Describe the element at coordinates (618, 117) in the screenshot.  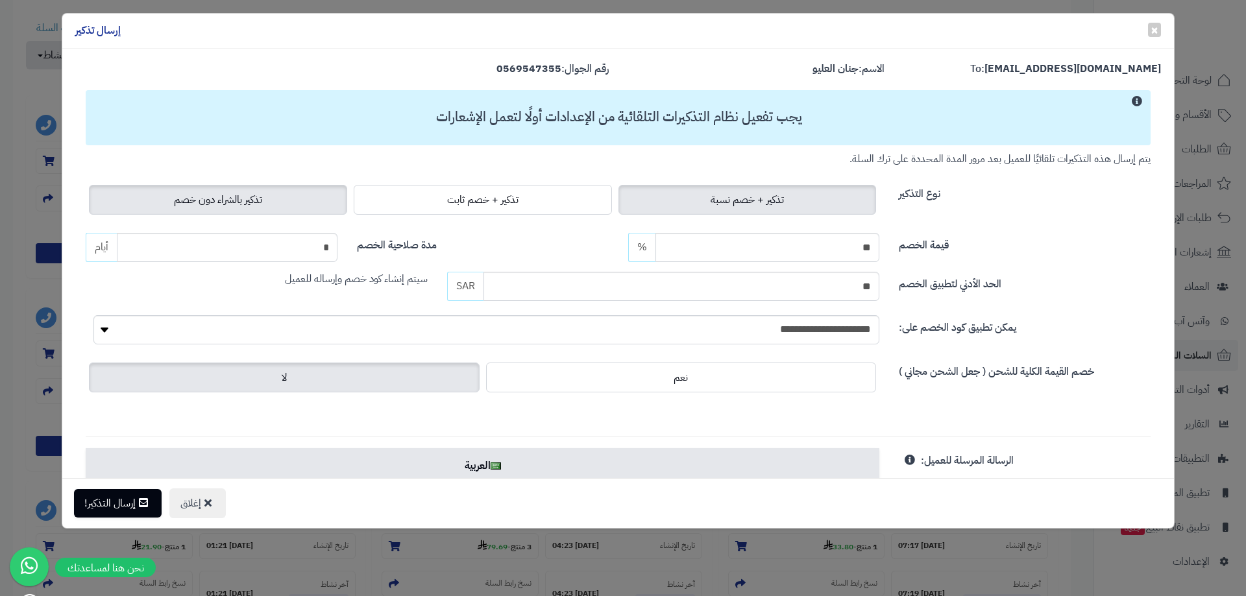
I see `h3: يجب تفعيل نظام التذكيرات التلقائية من الإعدادات أولًا لتعمل الإشعارات` at that location.